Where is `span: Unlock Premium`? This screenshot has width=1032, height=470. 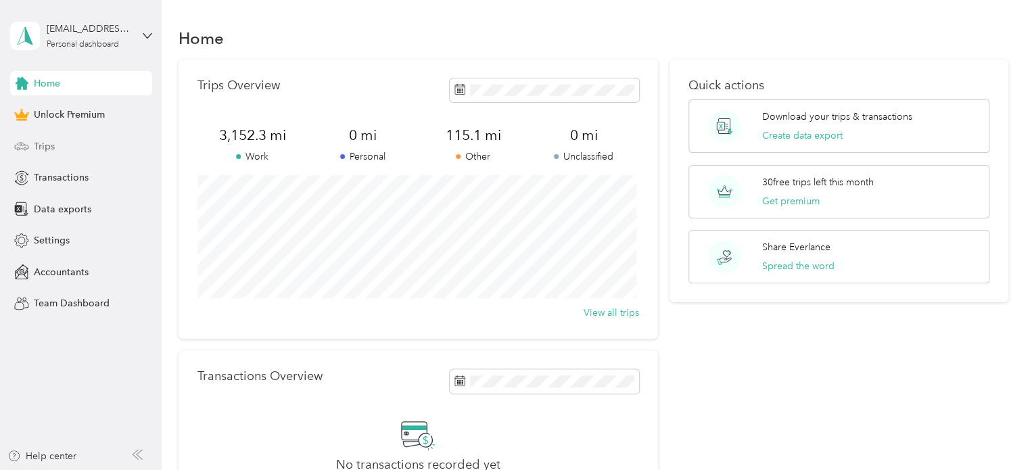 span: Unlock Premium is located at coordinates (69, 114).